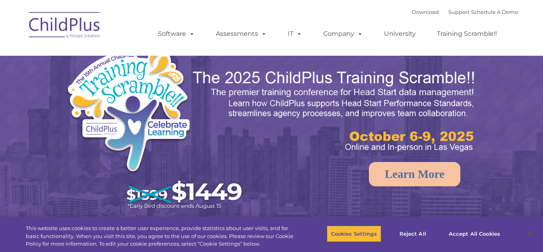 This screenshot has height=252, width=543. I want to click on a: University, so click(400, 34).